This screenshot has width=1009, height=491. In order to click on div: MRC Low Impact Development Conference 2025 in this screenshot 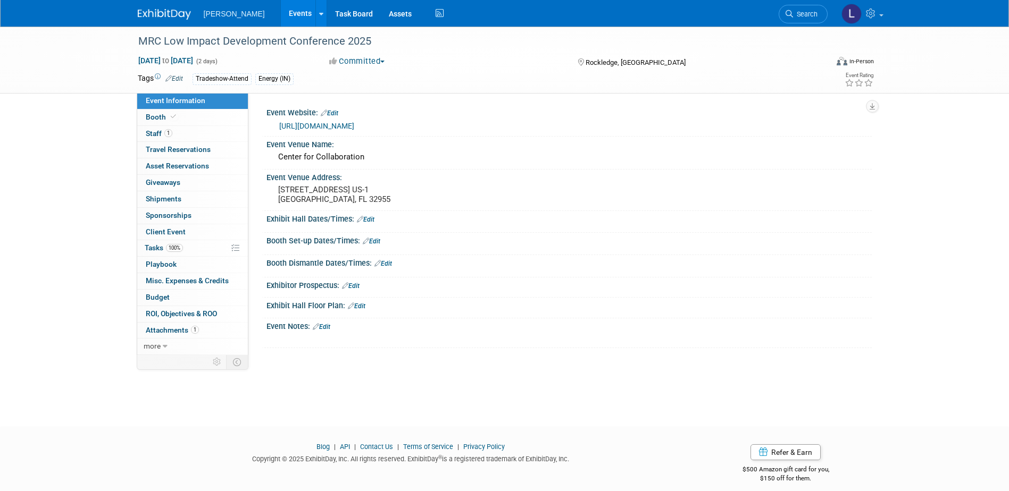, I will do `click(473, 41)`.